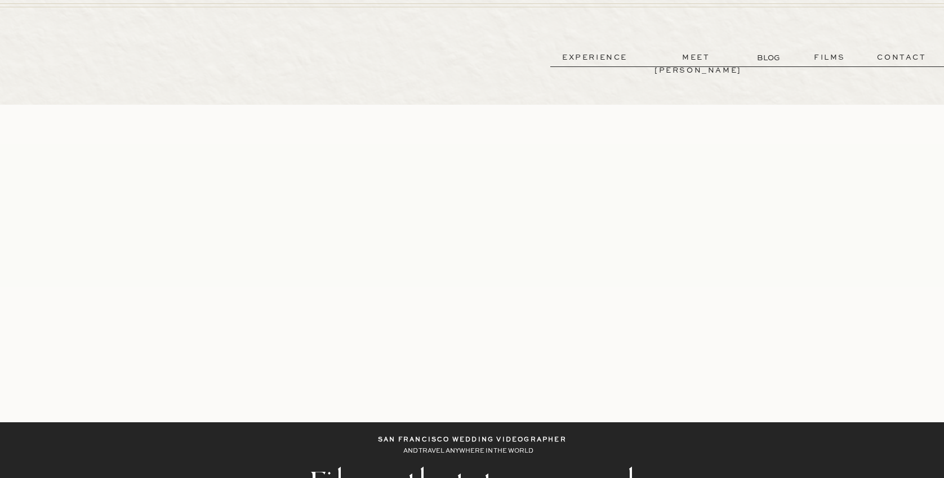 The width and height of the screenshot is (944, 478). Describe the element at coordinates (770, 57) in the screenshot. I see `a: BLOG` at that location.